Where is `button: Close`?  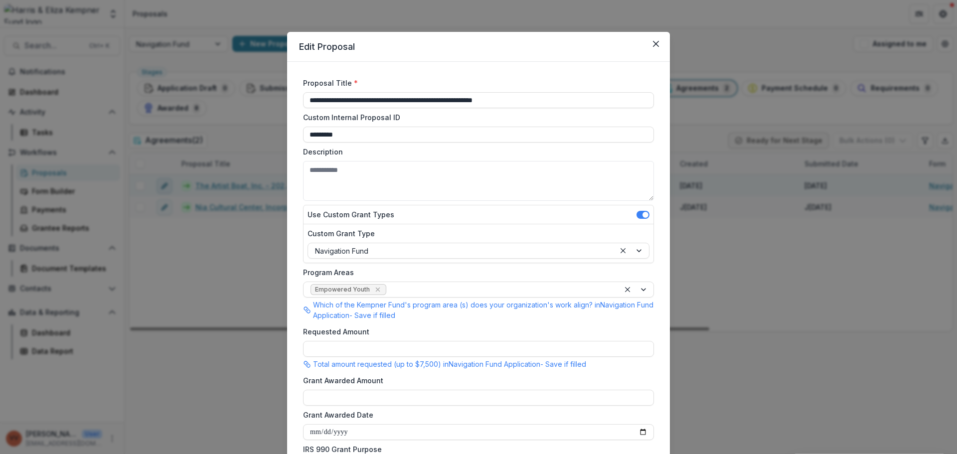
button: Close is located at coordinates (656, 44).